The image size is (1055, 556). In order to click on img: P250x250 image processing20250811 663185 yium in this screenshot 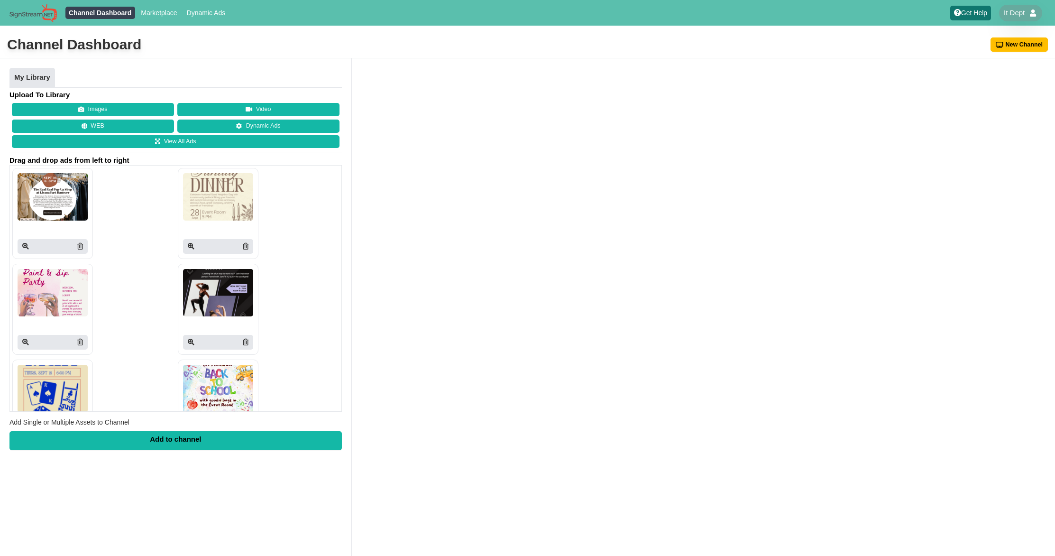, I will do `click(218, 388)`.